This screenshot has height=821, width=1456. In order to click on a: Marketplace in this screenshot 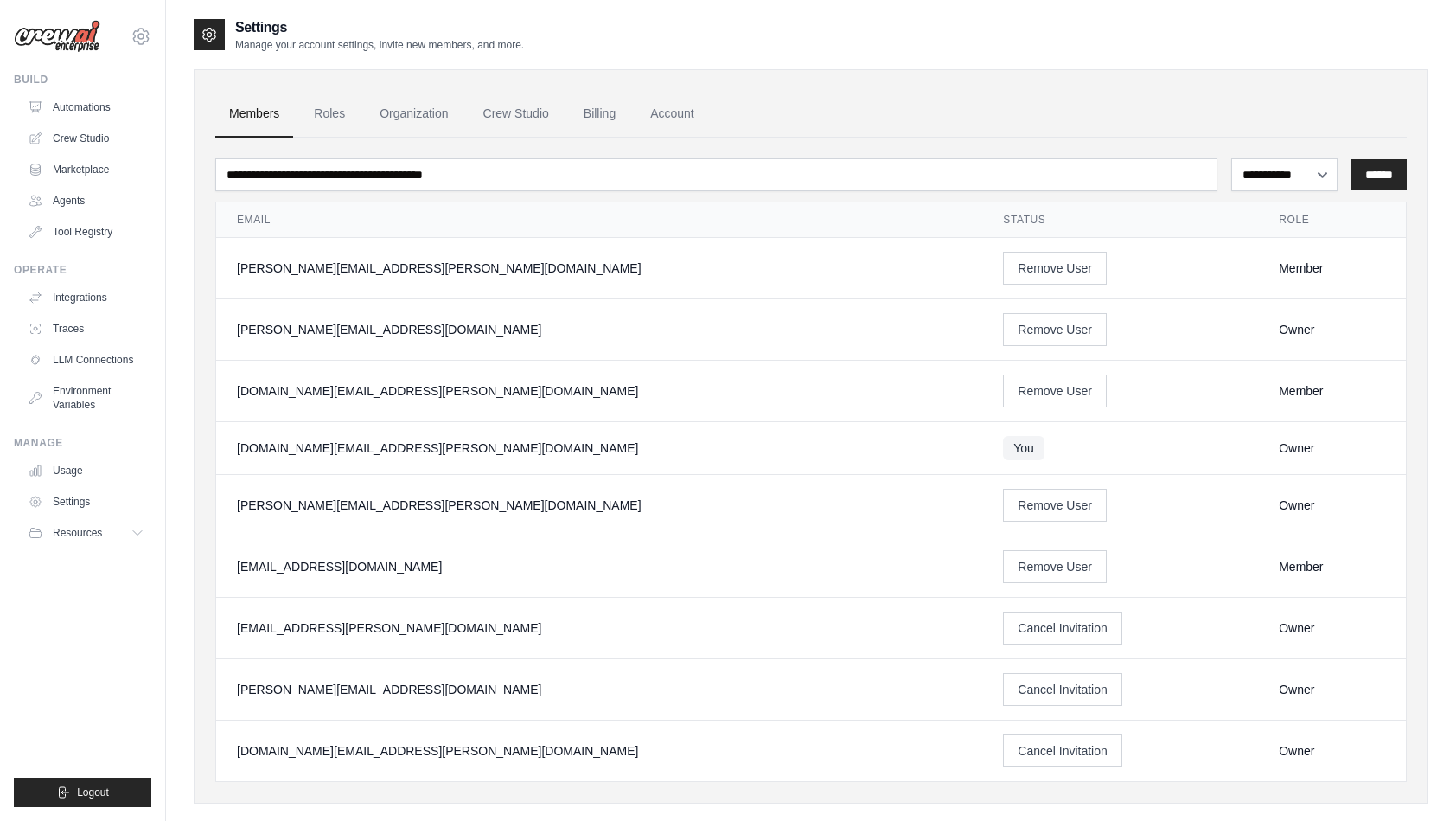, I will do `click(85, 169)`.